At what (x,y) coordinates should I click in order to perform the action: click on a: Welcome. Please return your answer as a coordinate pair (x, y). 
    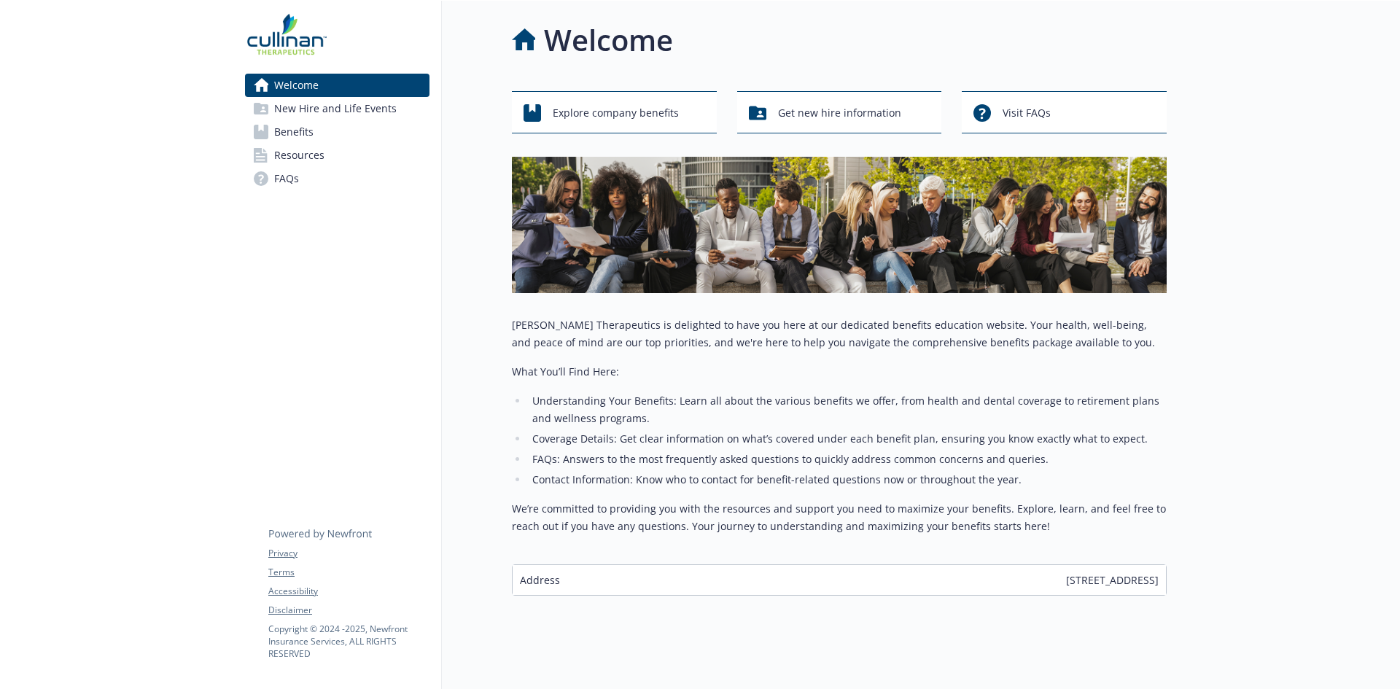
    Looking at the image, I should click on (337, 85).